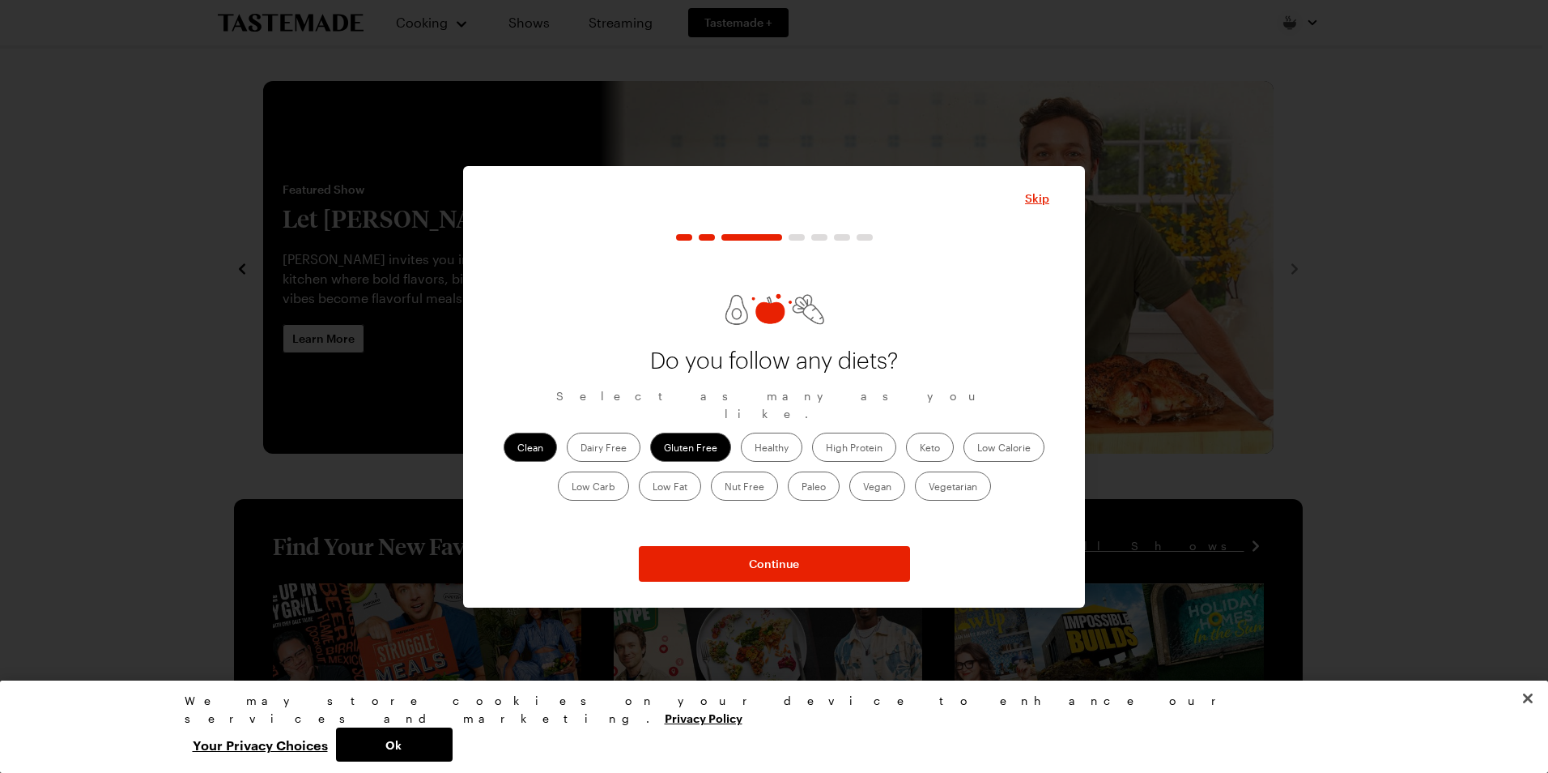 Image resolution: width=1548 pixels, height=773 pixels. What do you see at coordinates (772, 447) in the screenshot?
I see `label: Healthy` at bounding box center [772, 447].